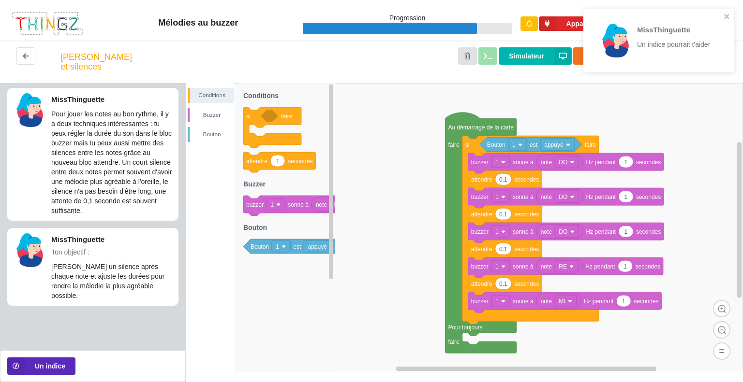 The height and width of the screenshot is (382, 743). I want to click on button: Un indice, so click(41, 366).